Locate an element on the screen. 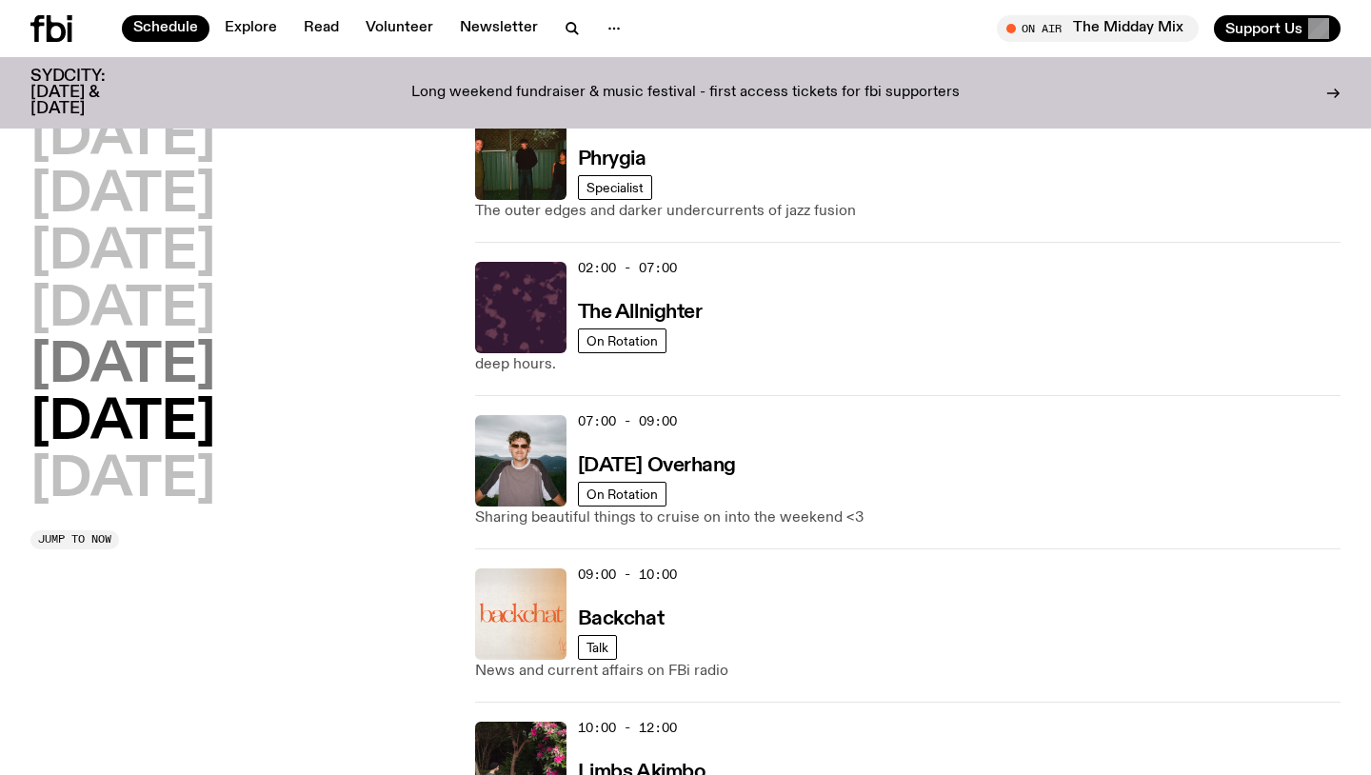 Image resolution: width=1371 pixels, height=775 pixels. span: 09:00 - 10:00 is located at coordinates (627, 574).